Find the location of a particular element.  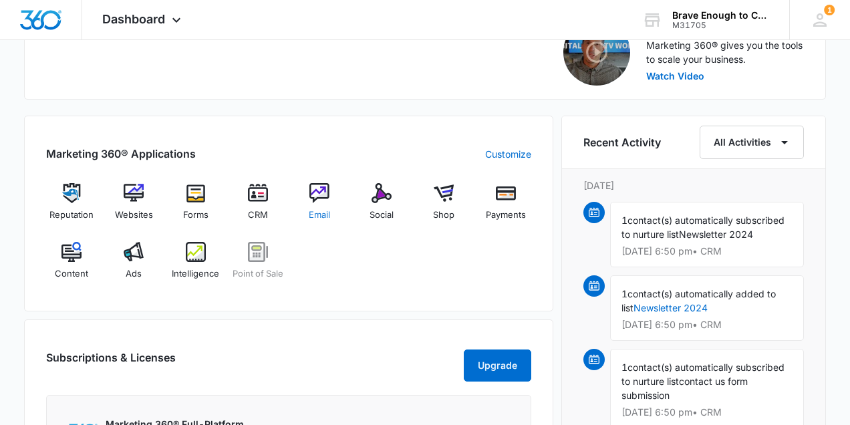

span: Content is located at coordinates (72, 274).